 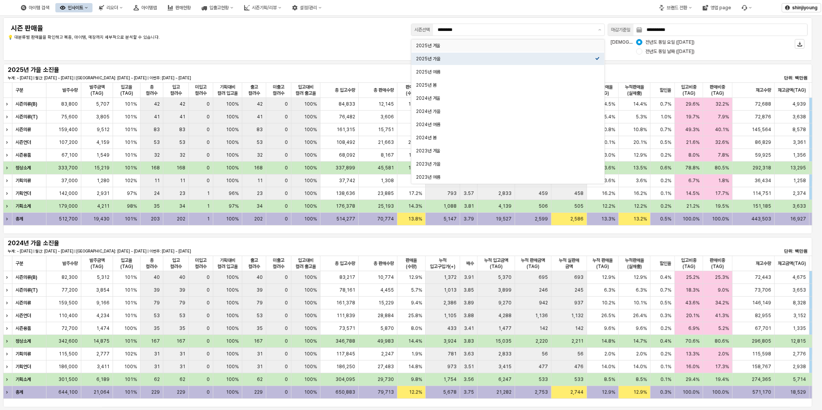 What do you see at coordinates (68, 130) in the screenshot?
I see `span: 159,400` at bounding box center [68, 130].